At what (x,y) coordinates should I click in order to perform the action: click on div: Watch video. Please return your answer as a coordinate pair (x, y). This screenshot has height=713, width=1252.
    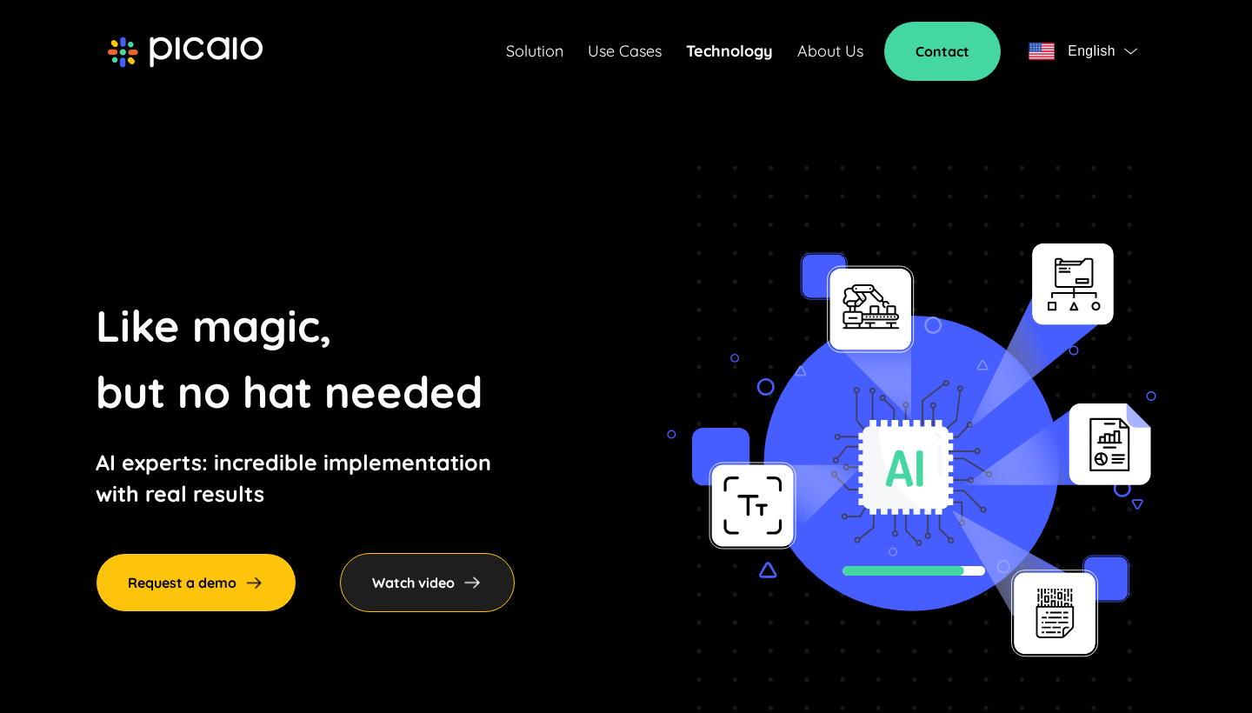
    Looking at the image, I should click on (427, 583).